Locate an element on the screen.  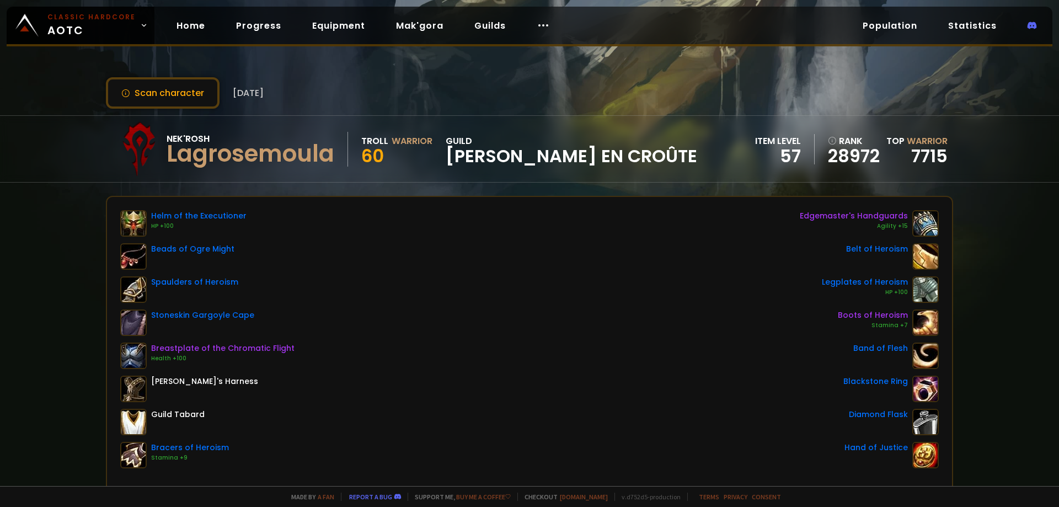
img: item-22150 is located at coordinates (133, 256).